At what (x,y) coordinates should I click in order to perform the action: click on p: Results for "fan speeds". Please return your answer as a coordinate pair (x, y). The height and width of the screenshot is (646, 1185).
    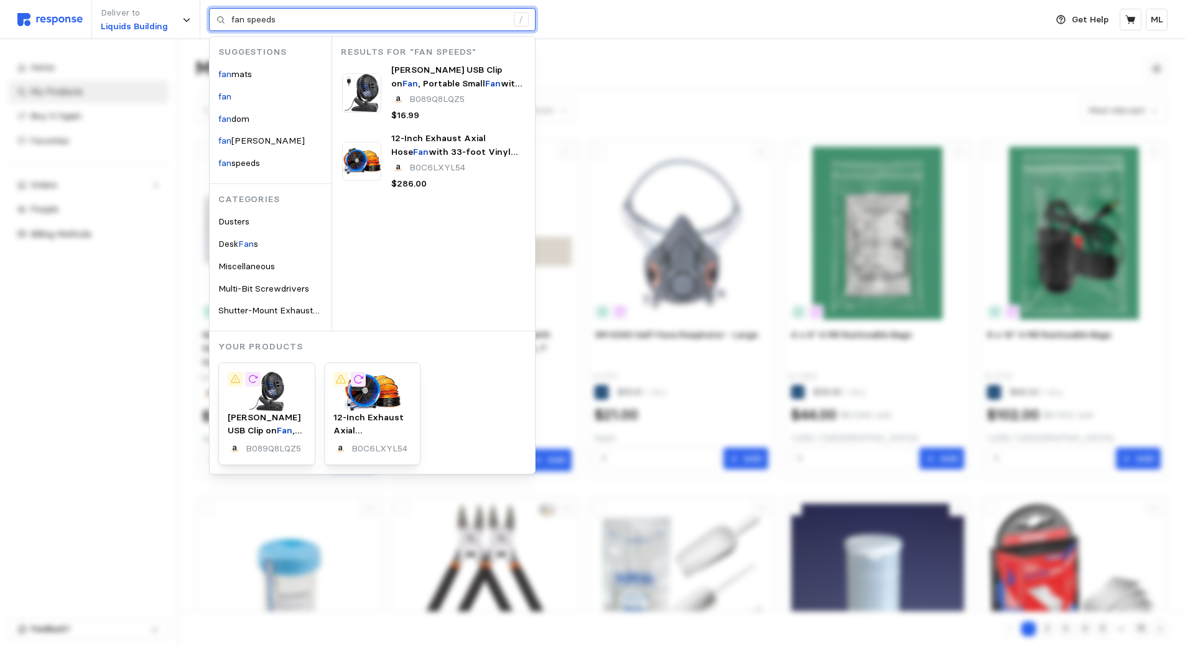
    Looking at the image, I should click on (438, 52).